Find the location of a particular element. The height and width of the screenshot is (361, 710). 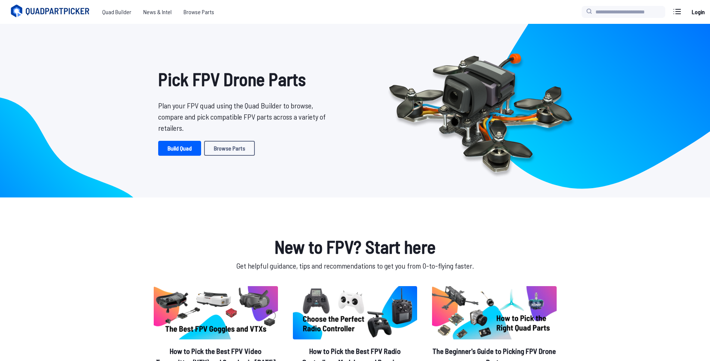

h1: New to FPV? Start here is located at coordinates (355, 247).